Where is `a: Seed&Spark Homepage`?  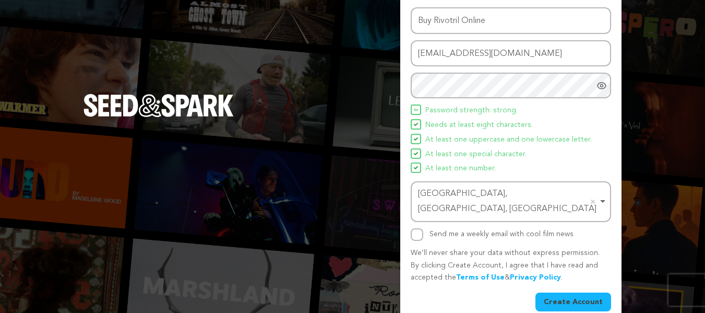 a: Seed&Spark Homepage is located at coordinates (159, 116).